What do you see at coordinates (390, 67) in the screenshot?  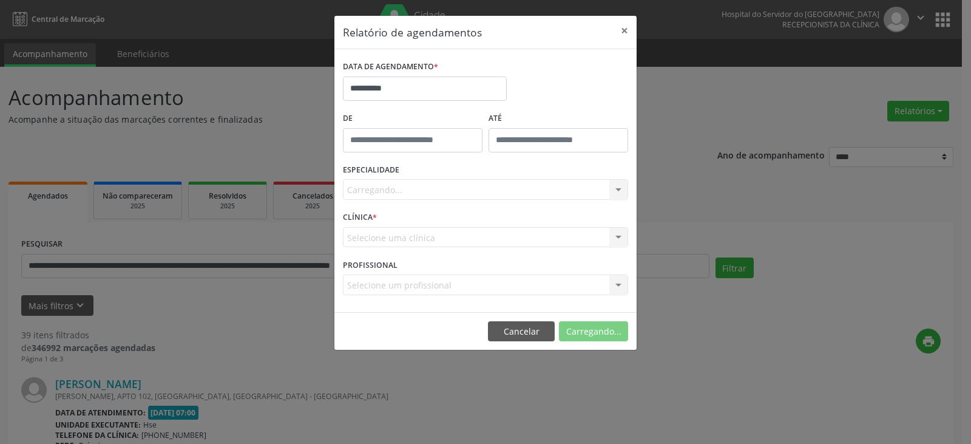 I see `label: DATA DE AGENDAMENTO` at bounding box center [390, 67].